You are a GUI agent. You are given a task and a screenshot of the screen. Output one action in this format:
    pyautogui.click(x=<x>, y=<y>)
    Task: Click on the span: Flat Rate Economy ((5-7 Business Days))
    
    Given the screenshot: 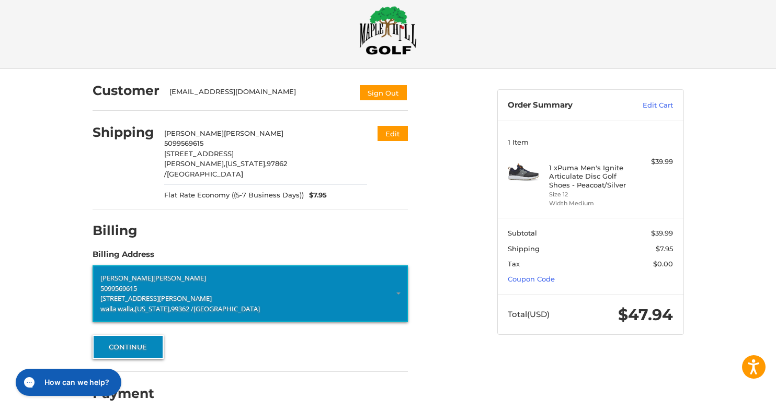 What is the action you would take?
    pyautogui.click(x=234, y=195)
    